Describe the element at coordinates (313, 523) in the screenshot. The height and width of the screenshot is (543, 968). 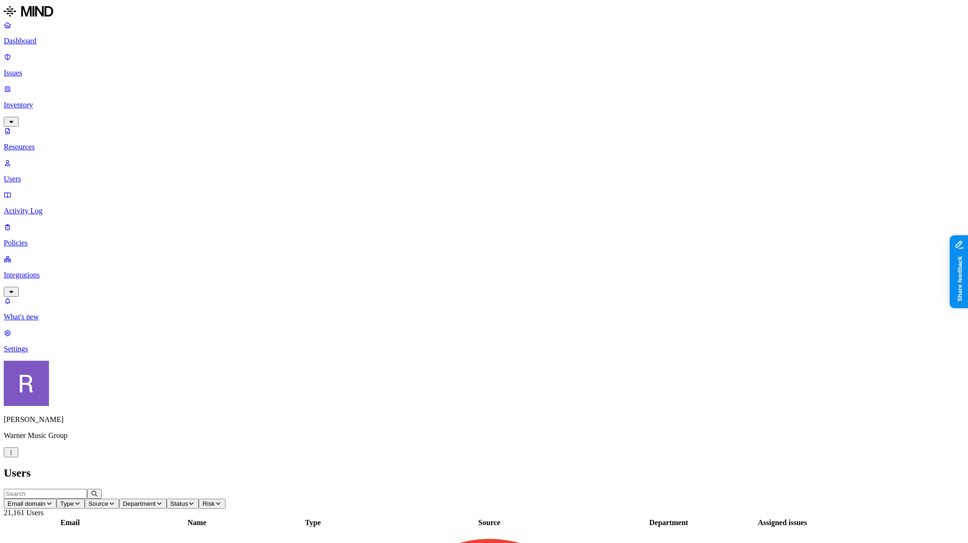
I see `div: Type` at that location.